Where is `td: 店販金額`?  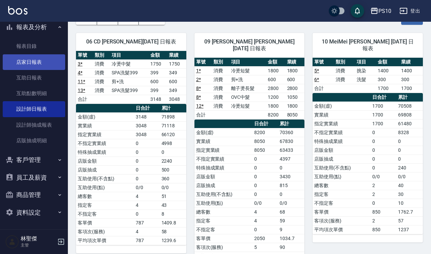
td: 店販金額 is located at coordinates (341, 150).